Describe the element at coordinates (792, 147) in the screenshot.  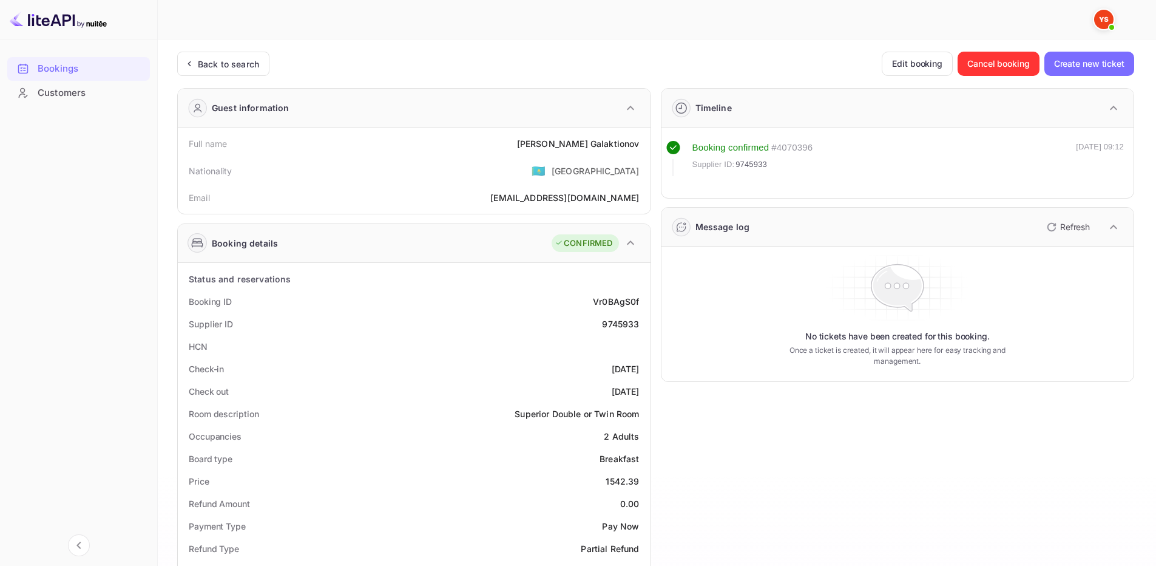
I see `div: # 4070396` at that location.